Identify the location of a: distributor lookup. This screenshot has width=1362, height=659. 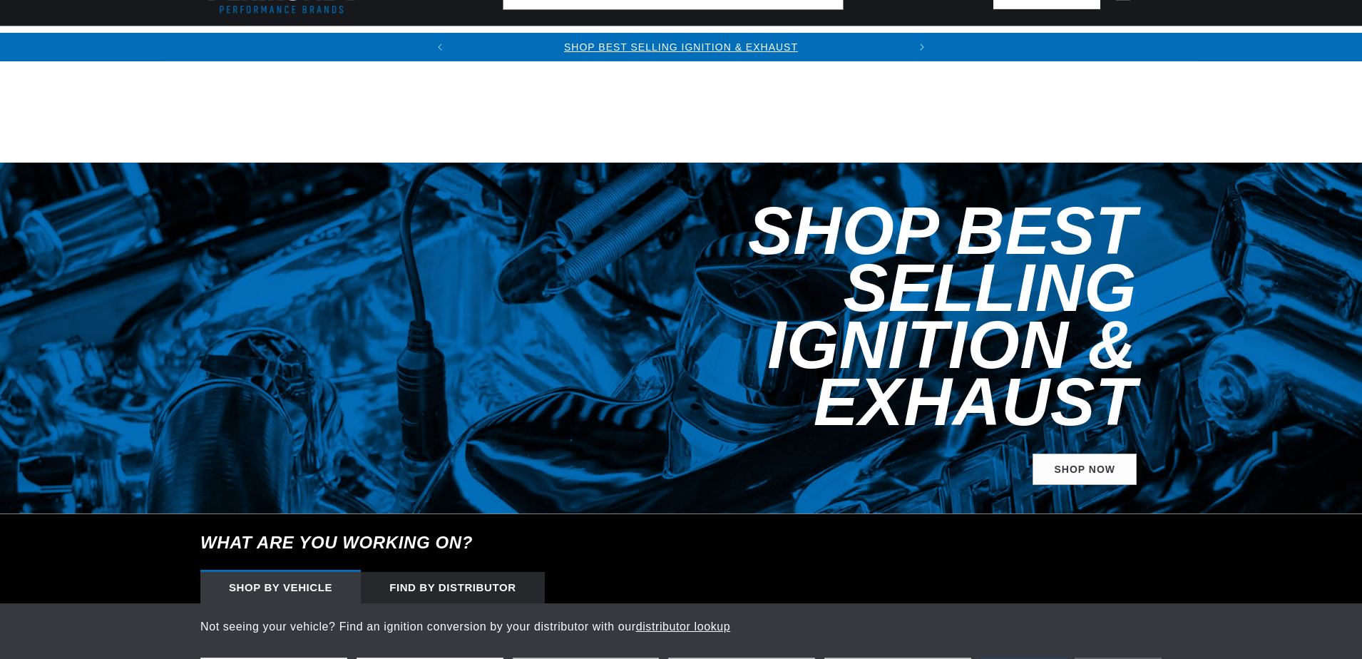
(683, 626).